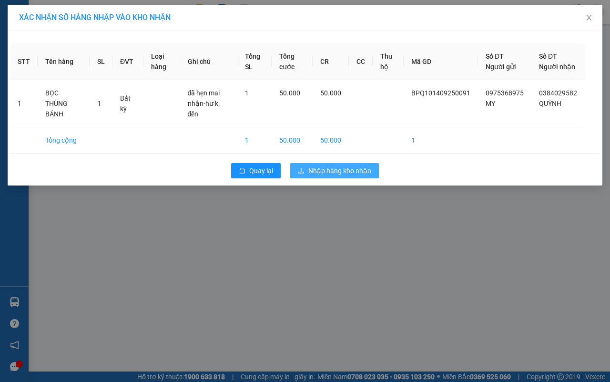 This screenshot has width=610, height=382. What do you see at coordinates (204, 103) in the screenshot?
I see `span: đã hẹn mai nhận-hư k đền` at bounding box center [204, 103].